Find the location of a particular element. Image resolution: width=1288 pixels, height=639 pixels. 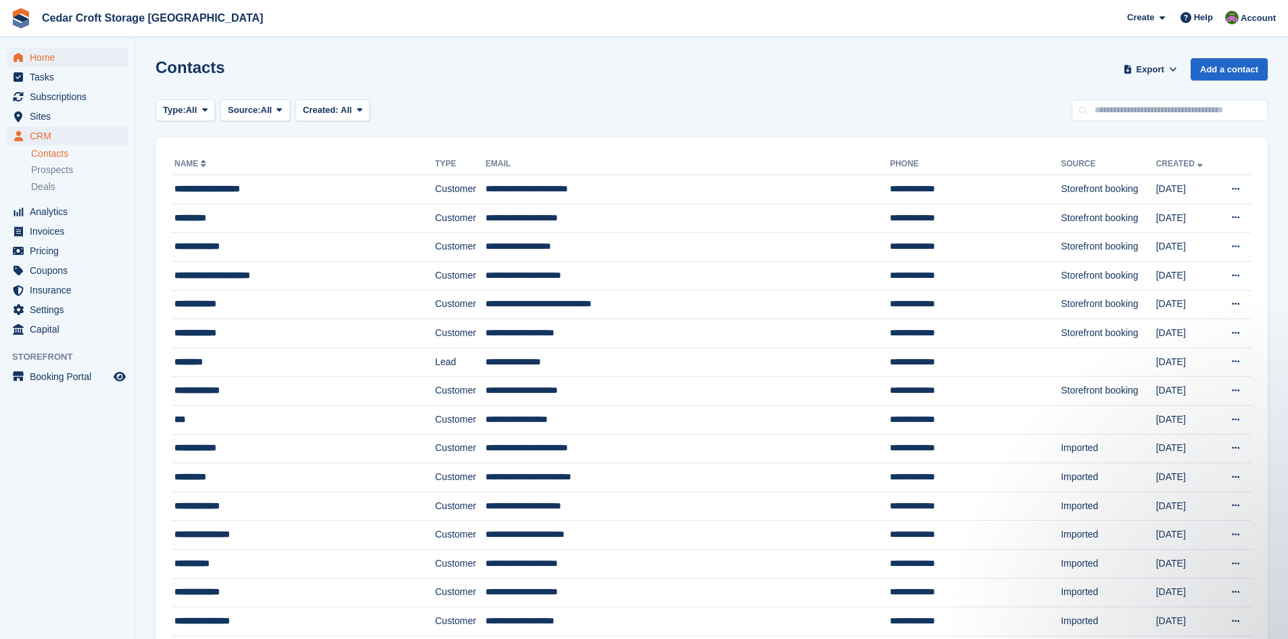

span: Analytics is located at coordinates (70, 212).